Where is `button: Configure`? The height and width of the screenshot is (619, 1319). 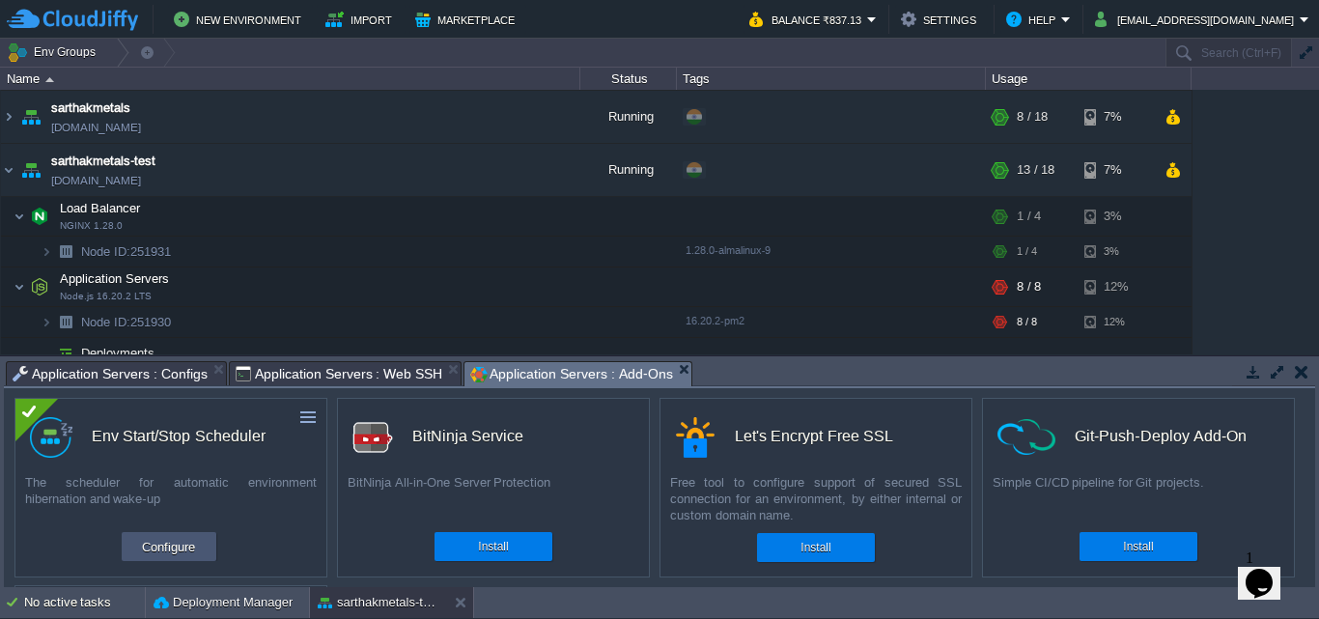
button: Configure is located at coordinates (168, 546).